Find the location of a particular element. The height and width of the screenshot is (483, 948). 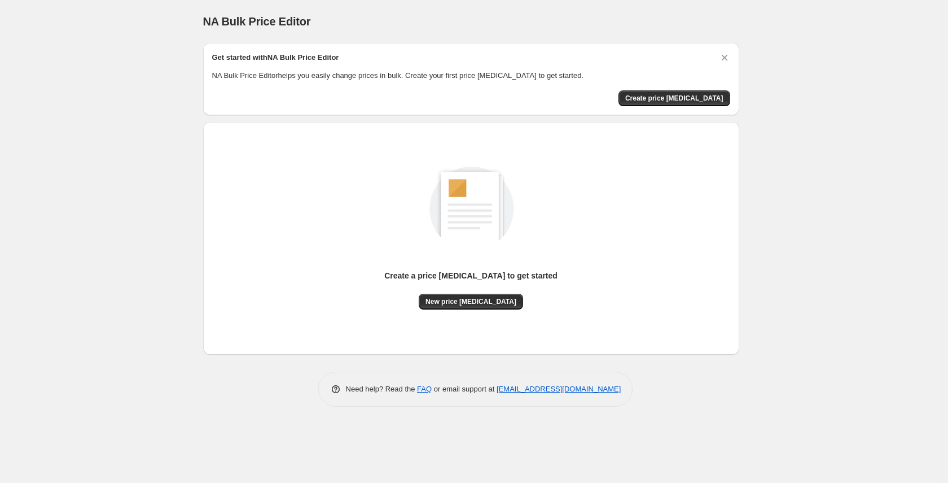

h2: Get started with NA Bulk Price Editor is located at coordinates (276, 58).